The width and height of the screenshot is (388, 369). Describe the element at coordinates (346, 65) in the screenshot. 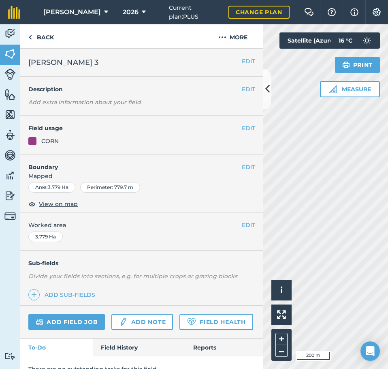

I see `img: svg+xml;base64,PHN2ZyB4bWxucz0iaHR0cDovL3d3dy53My5vcmcvMjAwMC9zdmciIHdpZHRoPSIxOSIgaGVpZ2h0PSIyNC...` at that location.